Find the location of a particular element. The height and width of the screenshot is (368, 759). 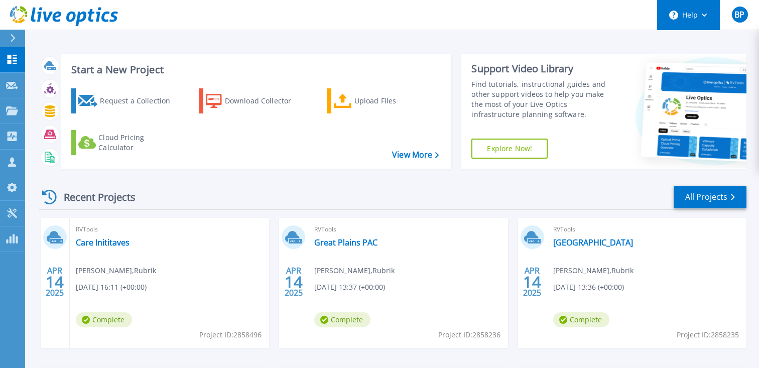

span: Project ID: 2858496 is located at coordinates (230, 335).